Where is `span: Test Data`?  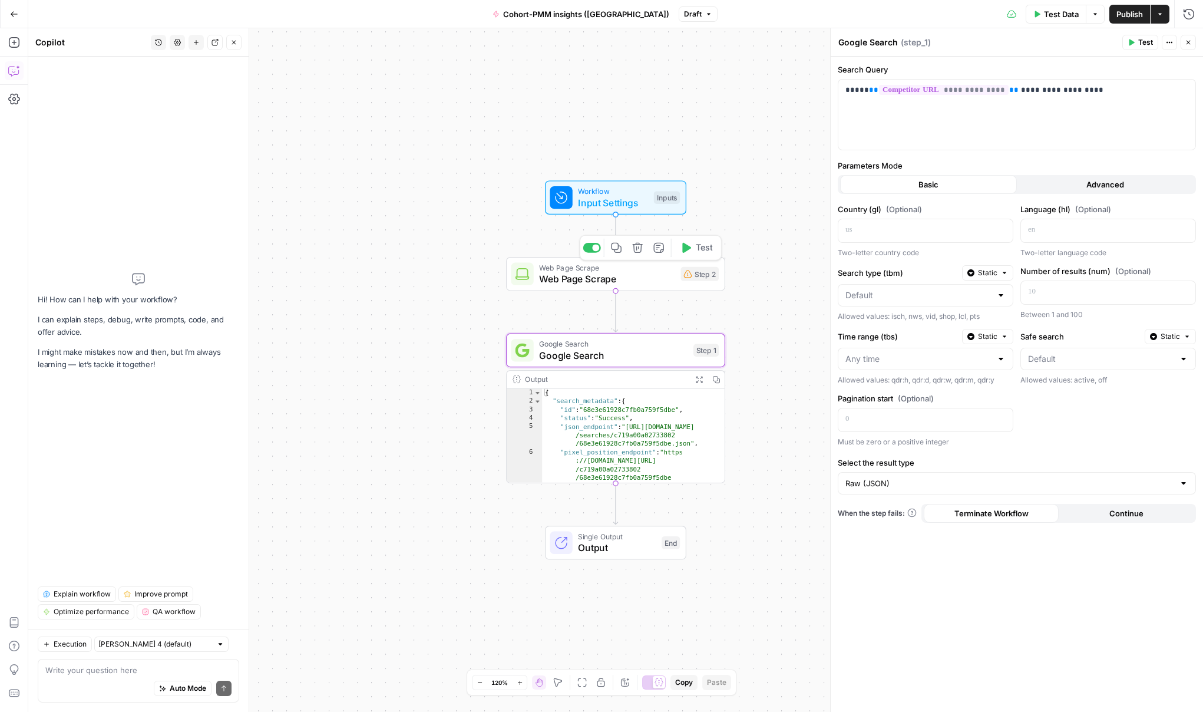
span: Test Data is located at coordinates (1061, 14).